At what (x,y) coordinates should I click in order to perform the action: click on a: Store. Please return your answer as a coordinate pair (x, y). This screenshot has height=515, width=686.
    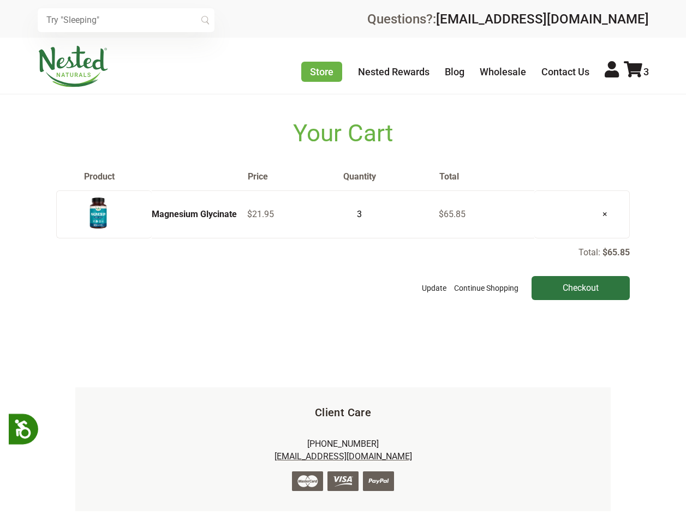
    Looking at the image, I should click on (321, 71).